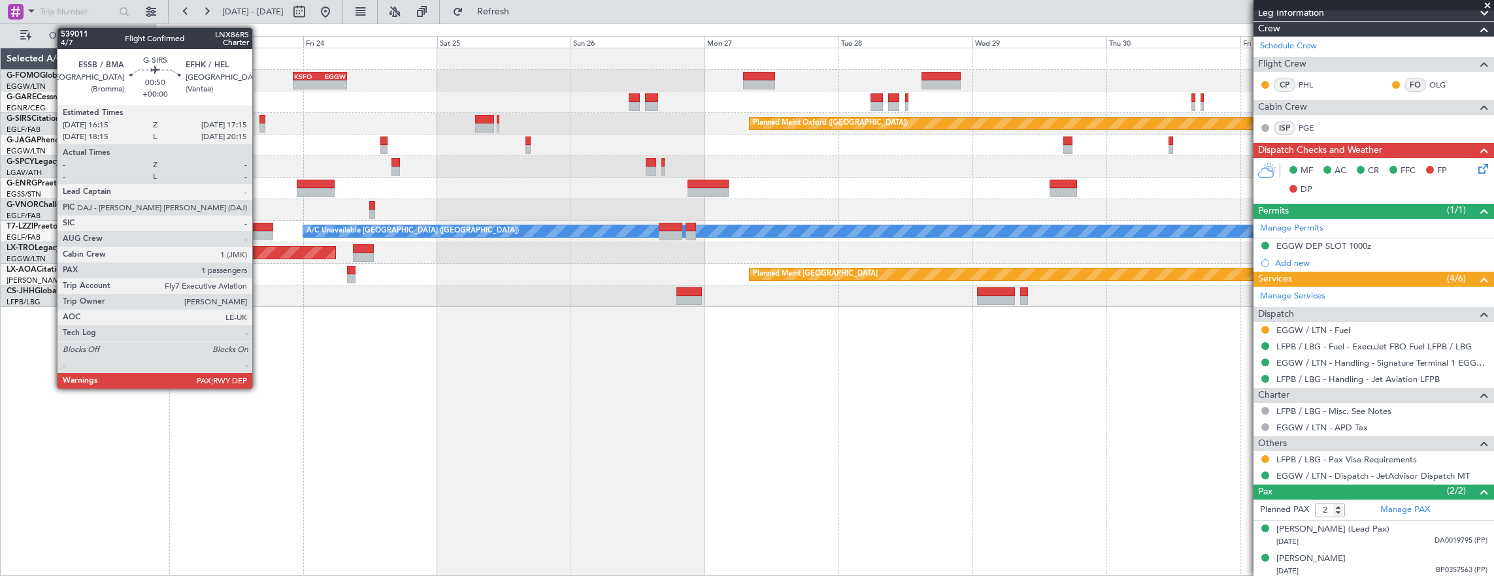  What do you see at coordinates (50, 205) in the screenshot?
I see `a: G-VNORChallenger 650` at bounding box center [50, 205].